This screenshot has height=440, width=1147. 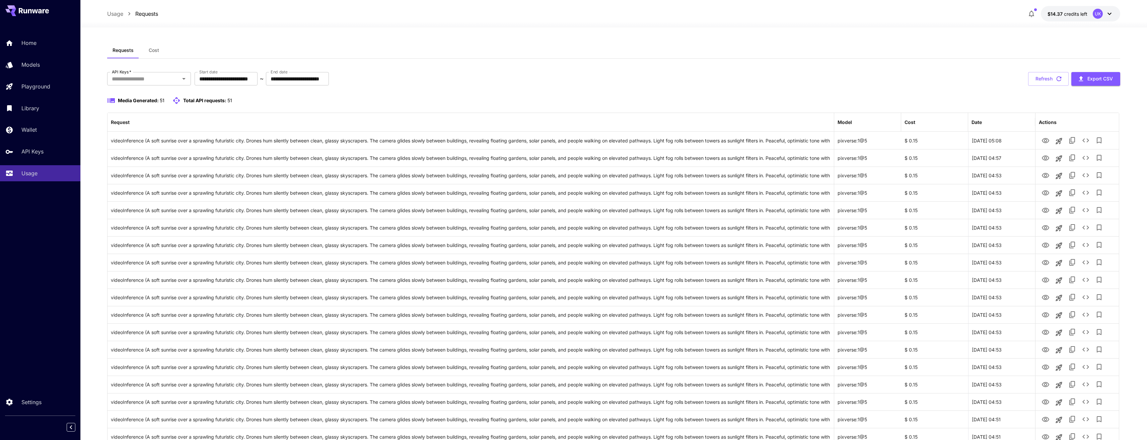 What do you see at coordinates (1048, 79) in the screenshot?
I see `button: Refresh` at bounding box center [1048, 79].